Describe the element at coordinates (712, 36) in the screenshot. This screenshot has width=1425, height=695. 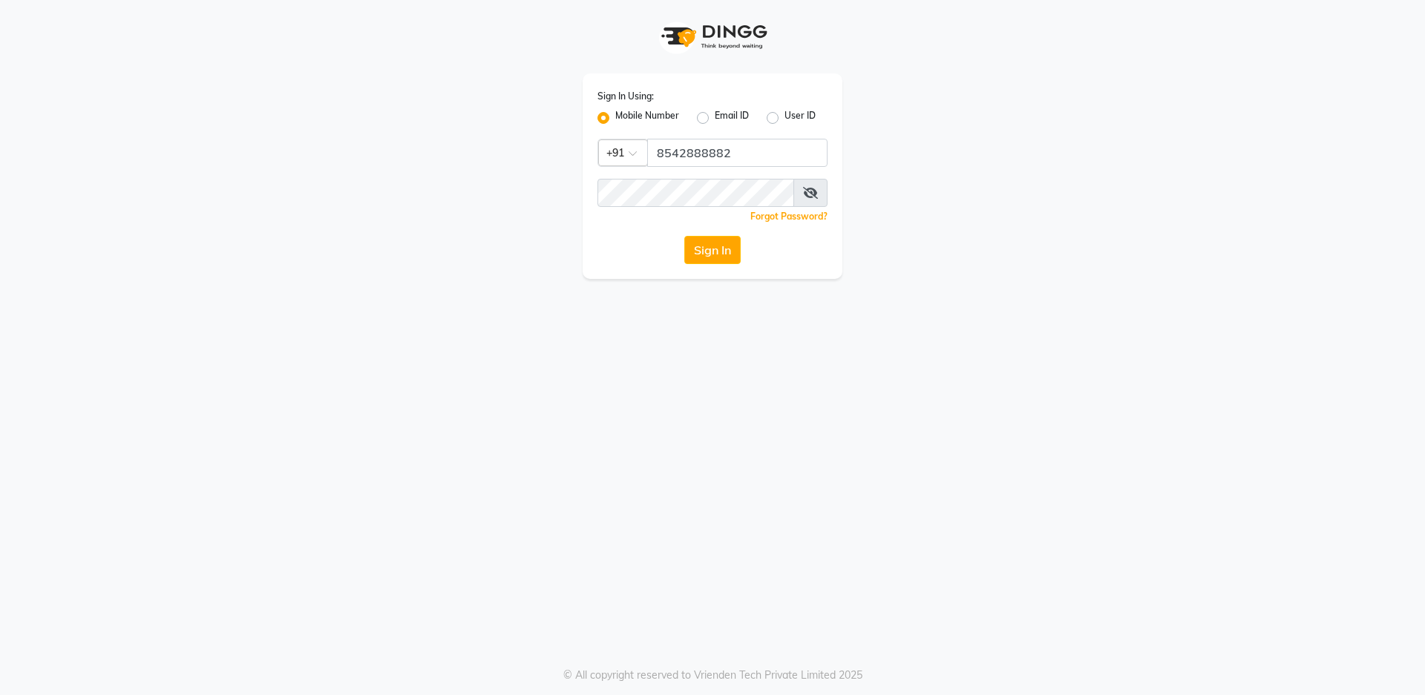
I see `img: logo1.svg` at that location.